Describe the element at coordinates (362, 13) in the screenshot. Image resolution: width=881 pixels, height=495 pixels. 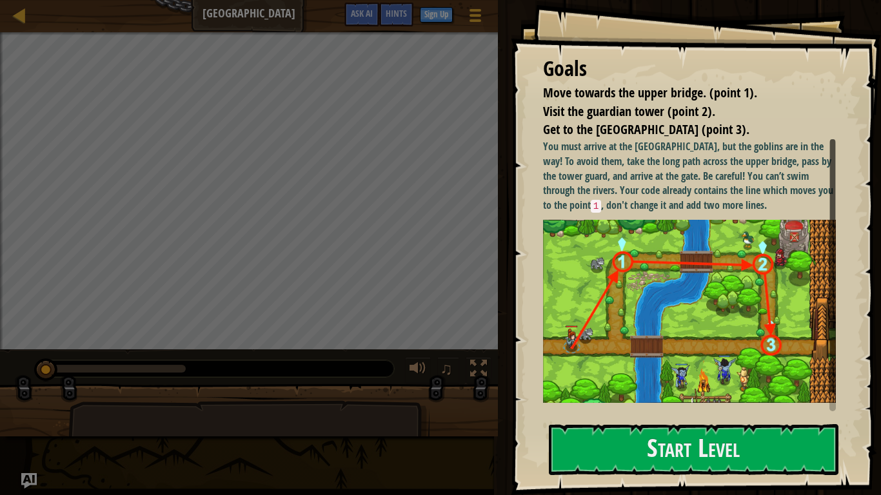
I see `span: Ask AI` at that location.